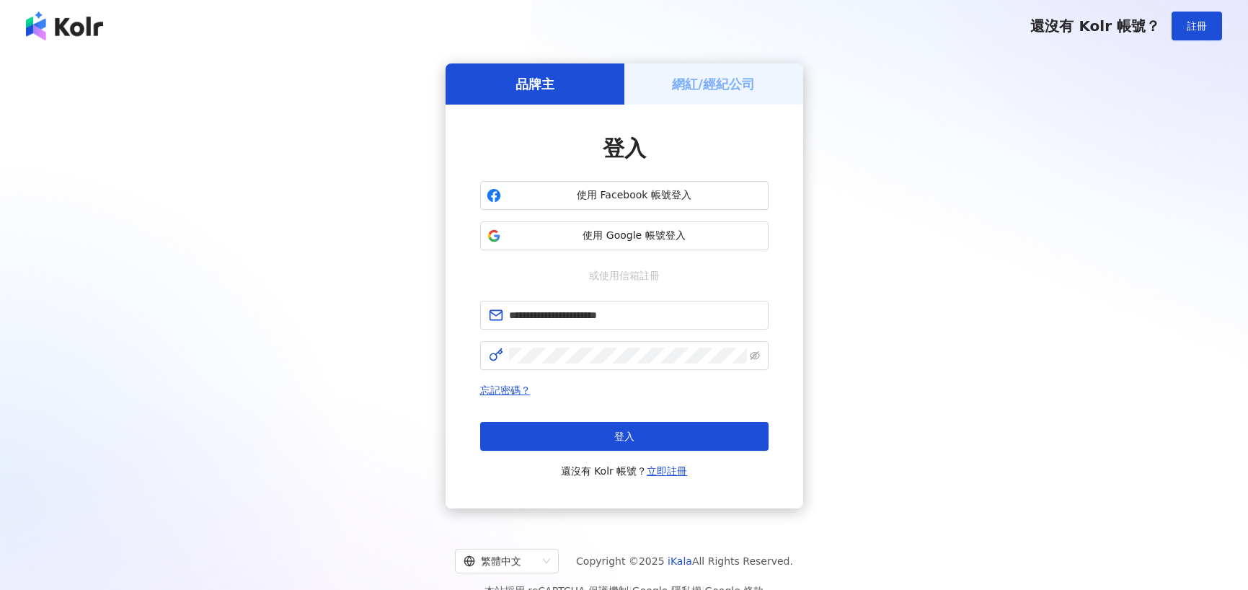  Describe the element at coordinates (634, 236) in the screenshot. I see `span: 使用 Google 帳號登入` at that location.